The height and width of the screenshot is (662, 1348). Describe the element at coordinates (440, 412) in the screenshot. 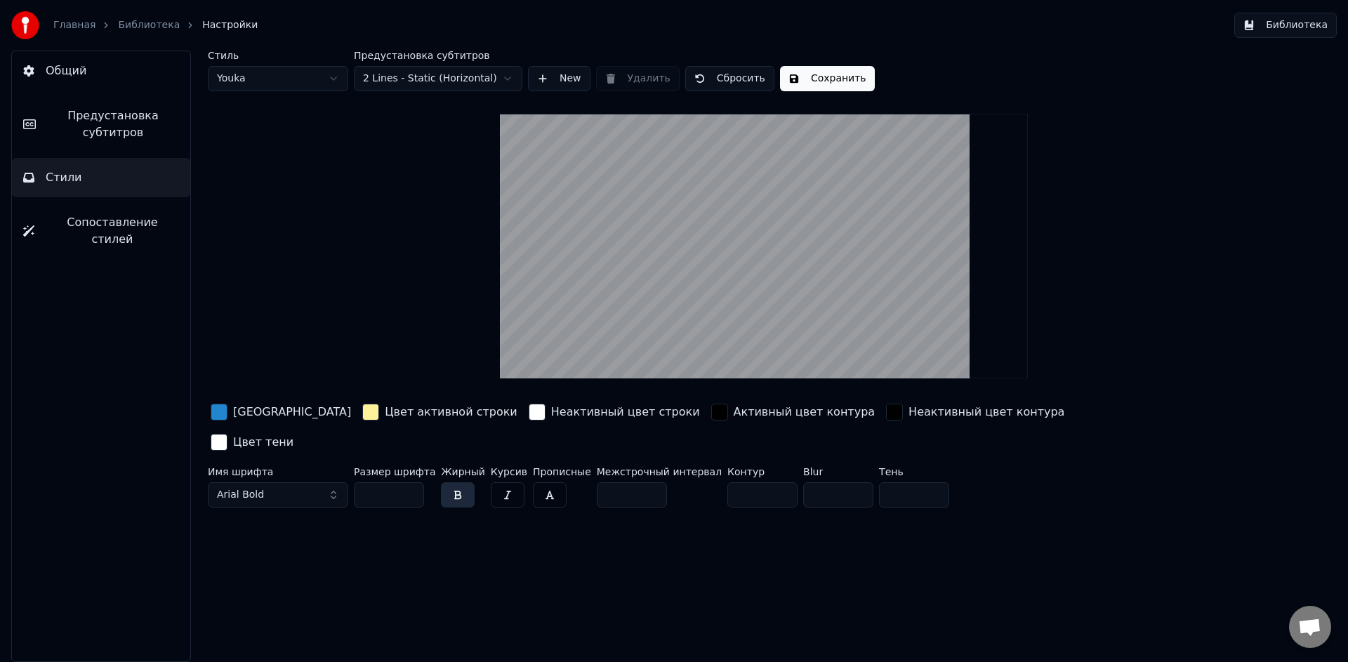

I see `button: Цвет активной строки` at that location.